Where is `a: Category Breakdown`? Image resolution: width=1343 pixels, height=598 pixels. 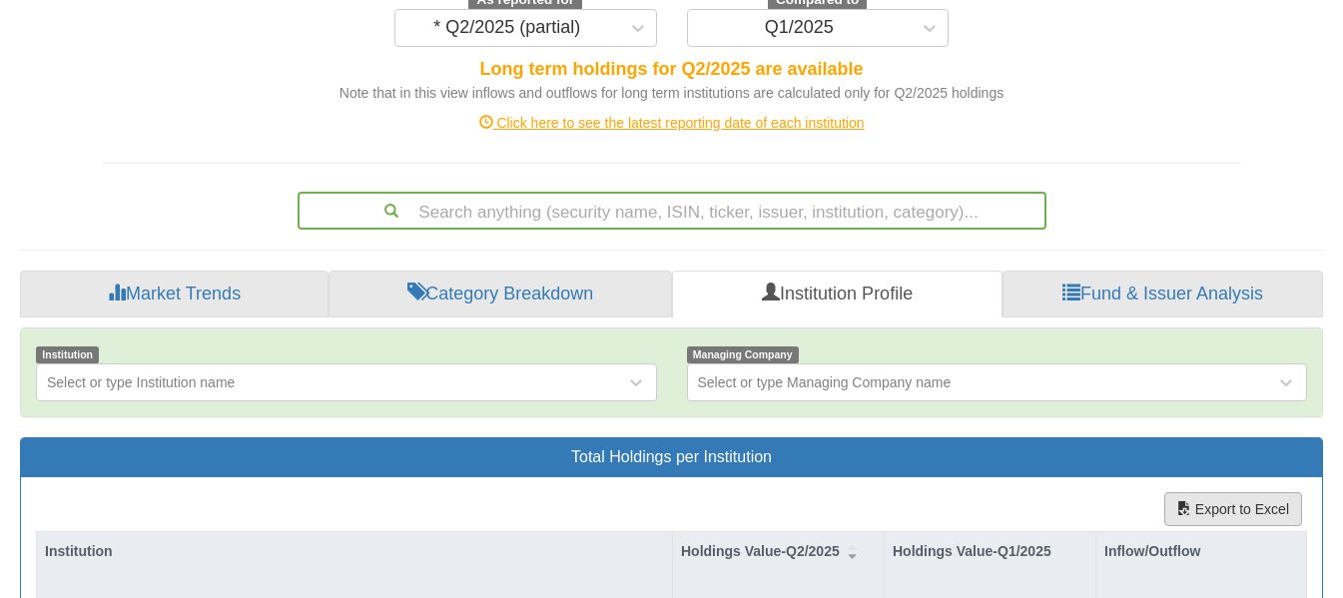 a: Category Breakdown is located at coordinates (500, 294).